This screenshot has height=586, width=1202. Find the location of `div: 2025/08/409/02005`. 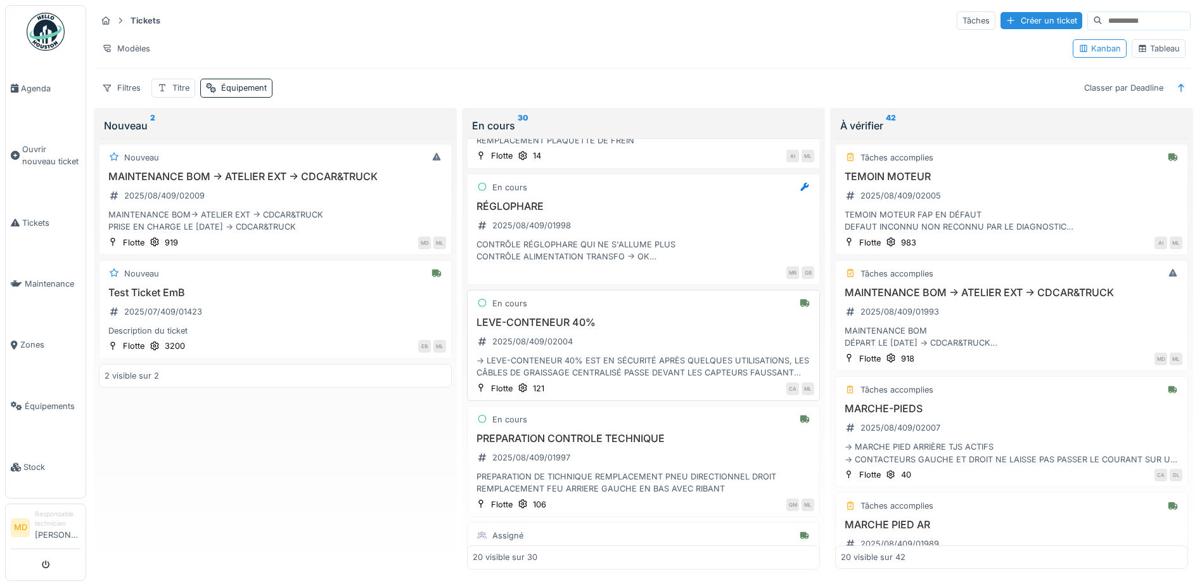

div: 2025/08/409/02005 is located at coordinates (901, 195).